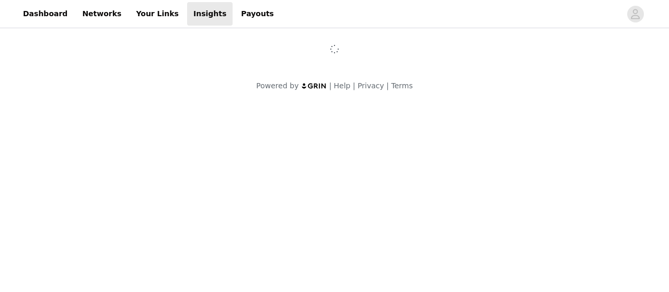  Describe the element at coordinates (370, 86) in the screenshot. I see `a: Privacy` at that location.